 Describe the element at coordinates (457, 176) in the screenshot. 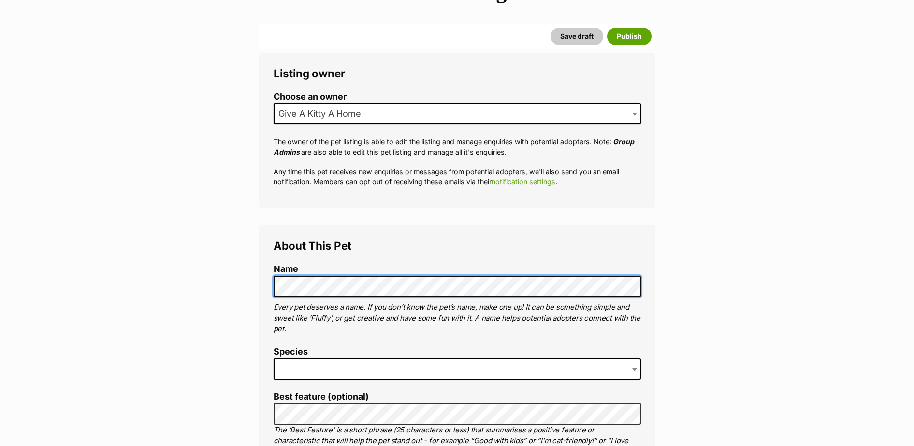

I see `p: Any time this pet receives new enquiries or messages from potential adopters, we'll also send you...` at that location.